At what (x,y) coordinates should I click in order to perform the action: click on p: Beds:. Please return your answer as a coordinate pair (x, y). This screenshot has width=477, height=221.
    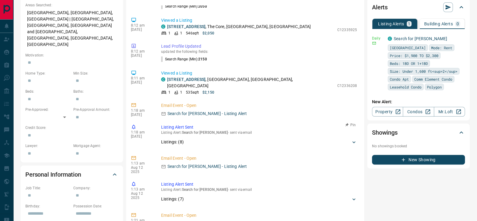
    Looking at the image, I should click on (48, 91).